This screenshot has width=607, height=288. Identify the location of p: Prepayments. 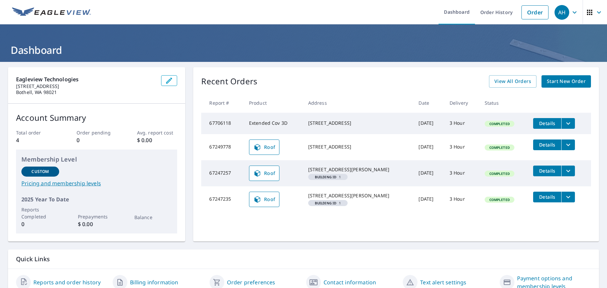
(97, 216).